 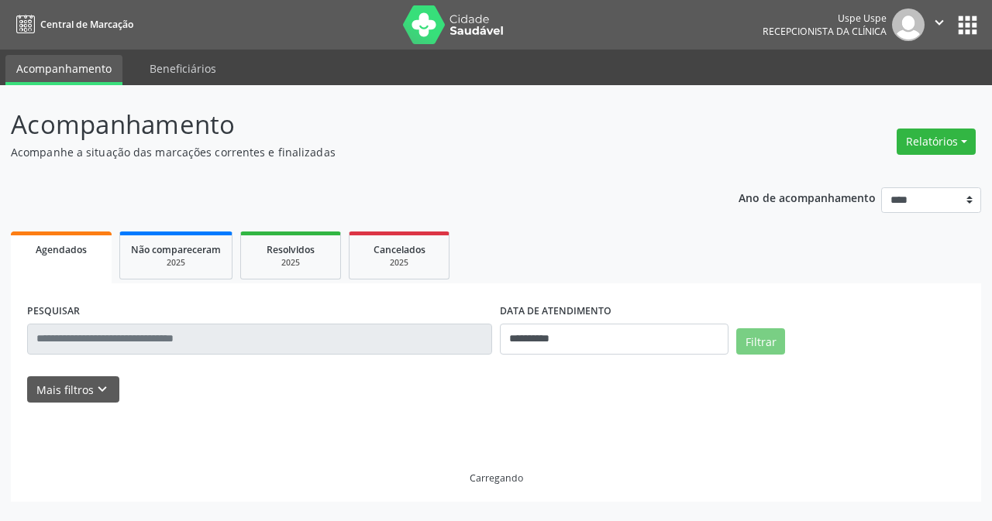 What do you see at coordinates (399, 249) in the screenshot?
I see `span: Cancelados` at bounding box center [399, 249].